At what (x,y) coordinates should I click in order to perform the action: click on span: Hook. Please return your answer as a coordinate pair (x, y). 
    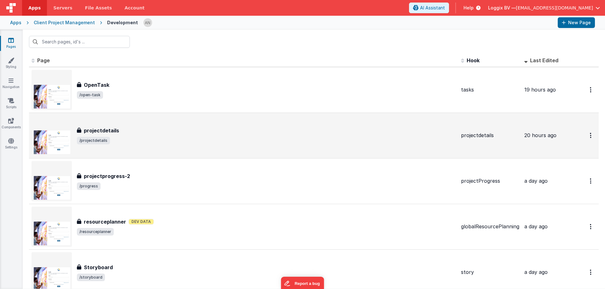
    Looking at the image, I should click on (473, 60).